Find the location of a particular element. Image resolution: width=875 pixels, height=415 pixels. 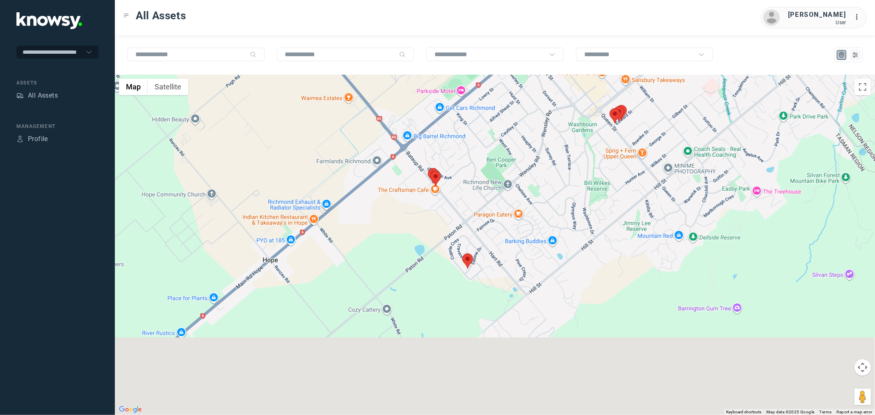

button: Map camera controls is located at coordinates (863, 368).